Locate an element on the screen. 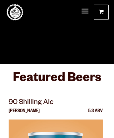  p: 5.3 ABV is located at coordinates (95, 115).